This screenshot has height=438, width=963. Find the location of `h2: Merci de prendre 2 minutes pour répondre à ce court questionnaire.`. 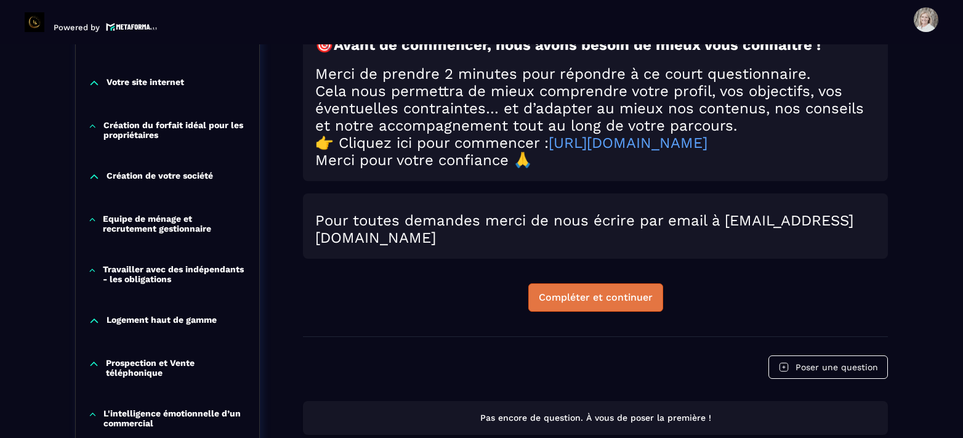

h2: Merci de prendre 2 minutes pour répondre à ce court questionnaire. is located at coordinates (595, 74).